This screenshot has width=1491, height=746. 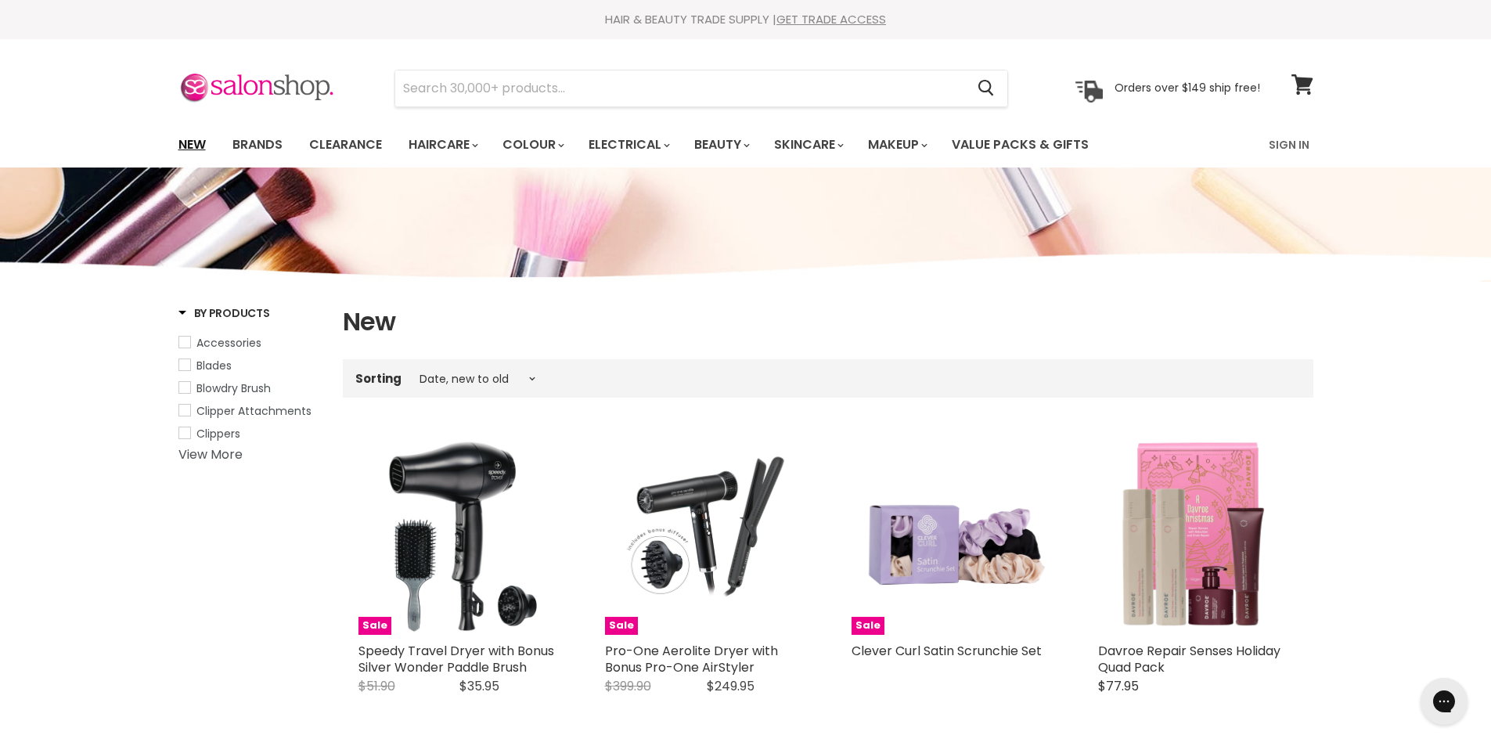 I want to click on a: Makeup, so click(x=896, y=145).